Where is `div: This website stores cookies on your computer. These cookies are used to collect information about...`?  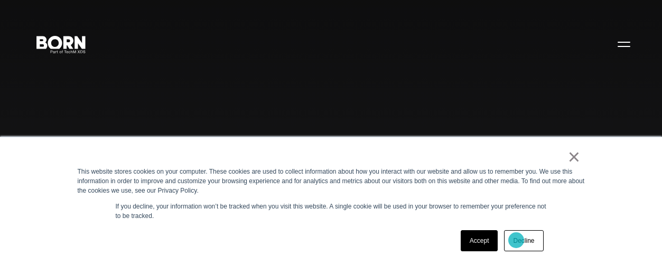
div: This website stores cookies on your computer. These cookies are used to collect information about... is located at coordinates (331, 181).